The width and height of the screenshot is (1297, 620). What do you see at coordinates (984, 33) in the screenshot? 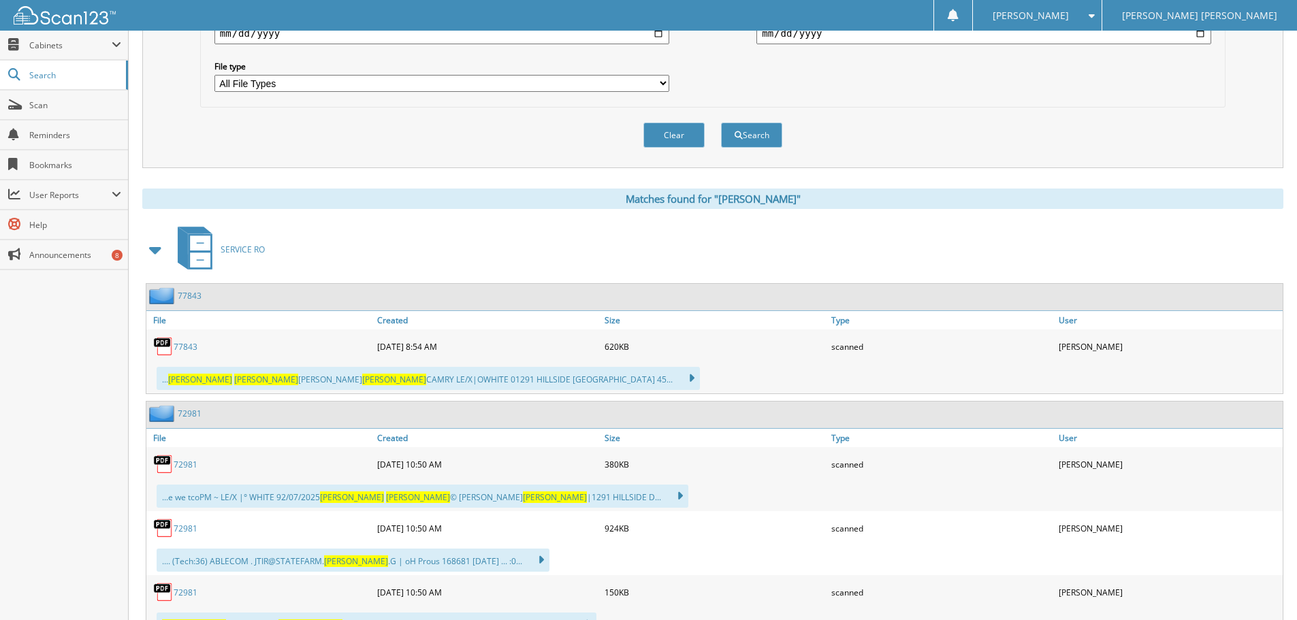
I see `input: end` at bounding box center [984, 33].